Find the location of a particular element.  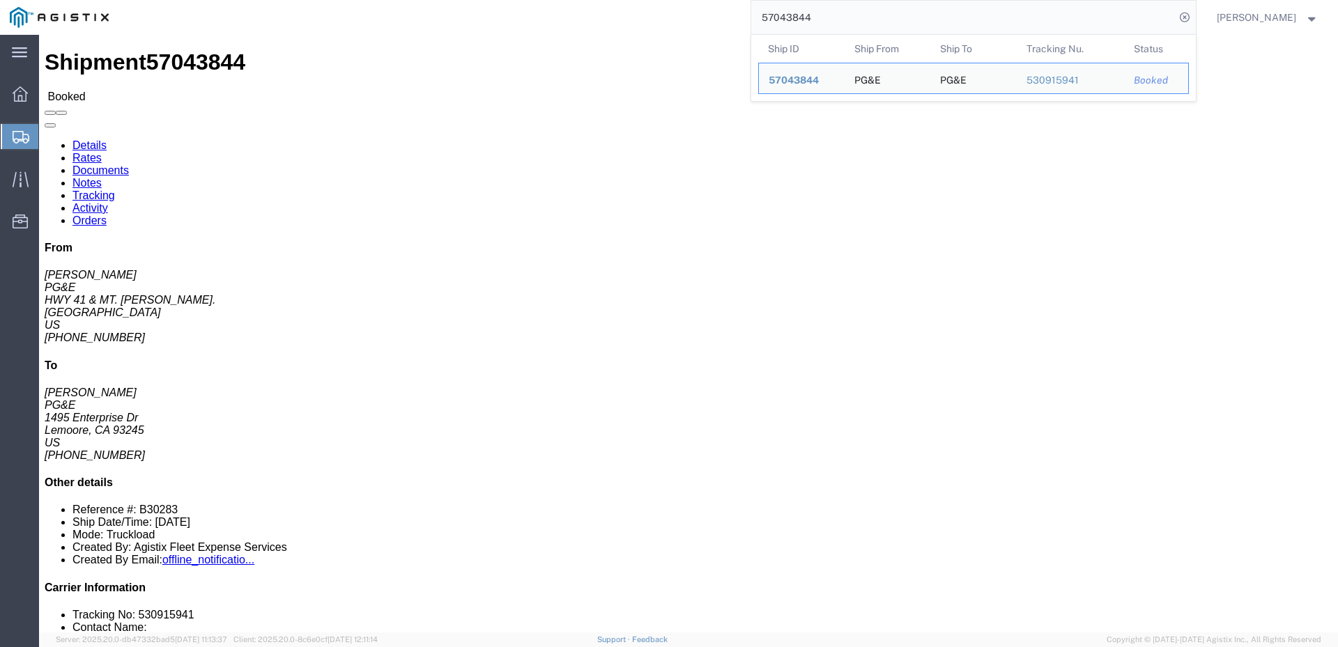

a: Support is located at coordinates (615, 640).